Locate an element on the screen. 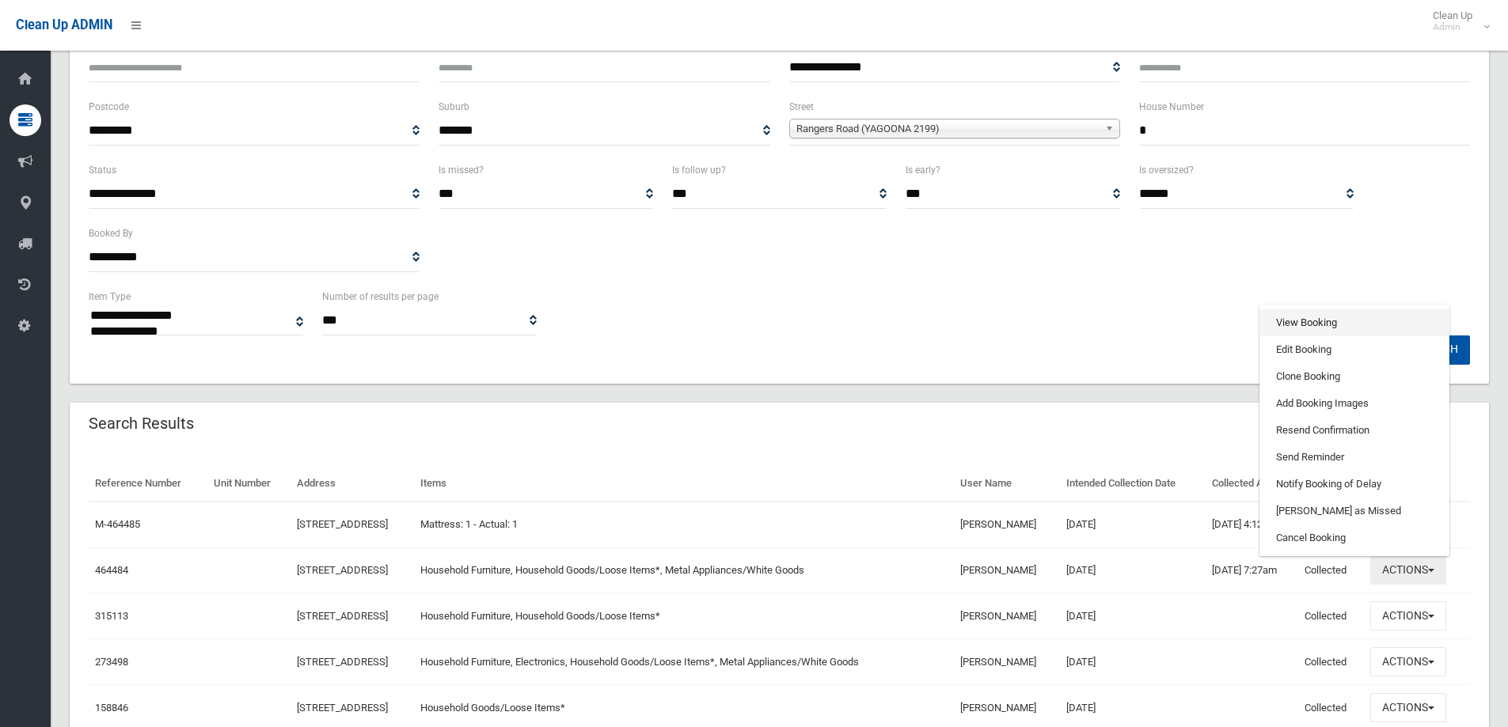 Image resolution: width=1508 pixels, height=727 pixels. a: M-464485 is located at coordinates (117, 524).